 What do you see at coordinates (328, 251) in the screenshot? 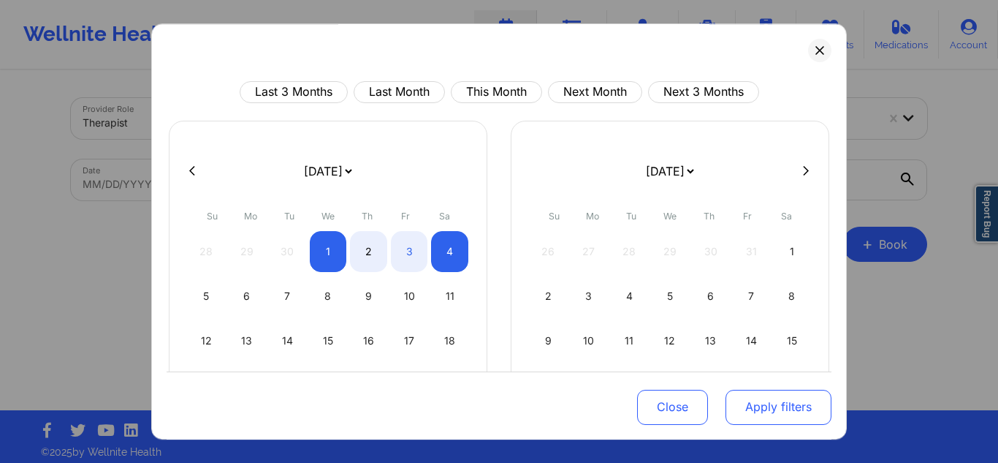
I see `div: Wed Oct 01 2025` at bounding box center [328, 251].